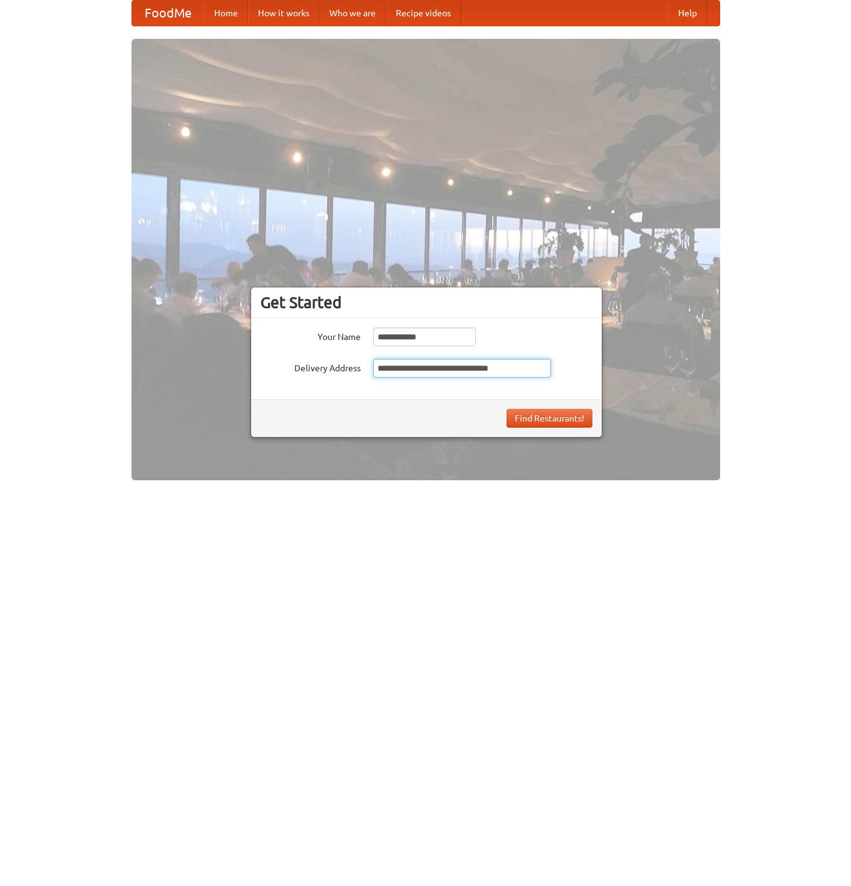 The image size is (851, 886). Describe the element at coordinates (426, 302) in the screenshot. I see `h3: Get Started` at that location.